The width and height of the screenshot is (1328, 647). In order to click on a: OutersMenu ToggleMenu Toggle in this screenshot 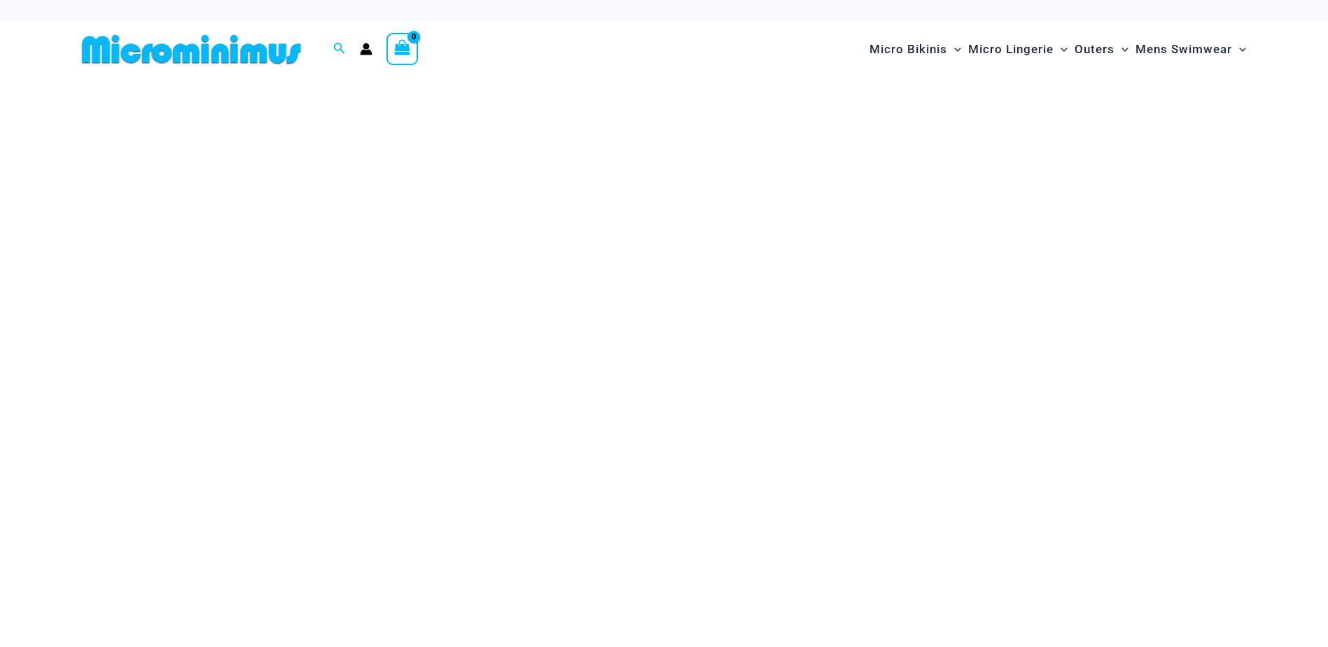, I will do `click(1101, 49)`.